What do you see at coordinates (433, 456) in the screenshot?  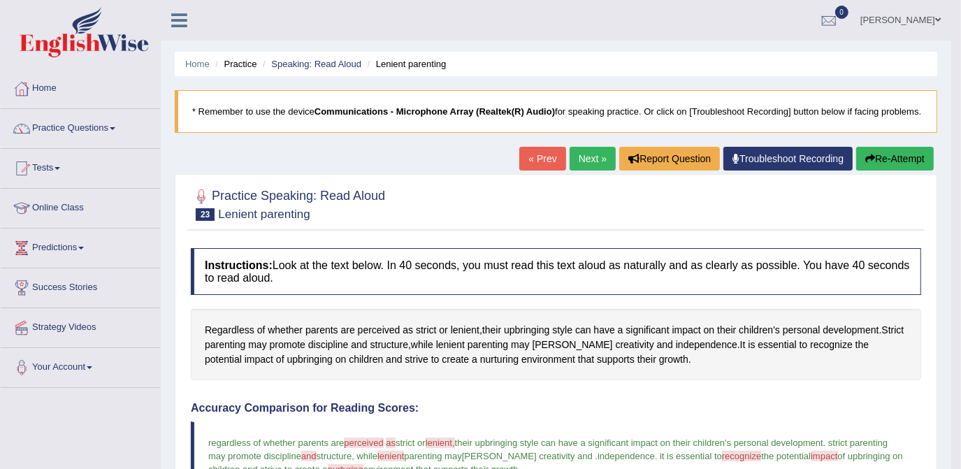 I see `span: parenting may` at bounding box center [433, 456].